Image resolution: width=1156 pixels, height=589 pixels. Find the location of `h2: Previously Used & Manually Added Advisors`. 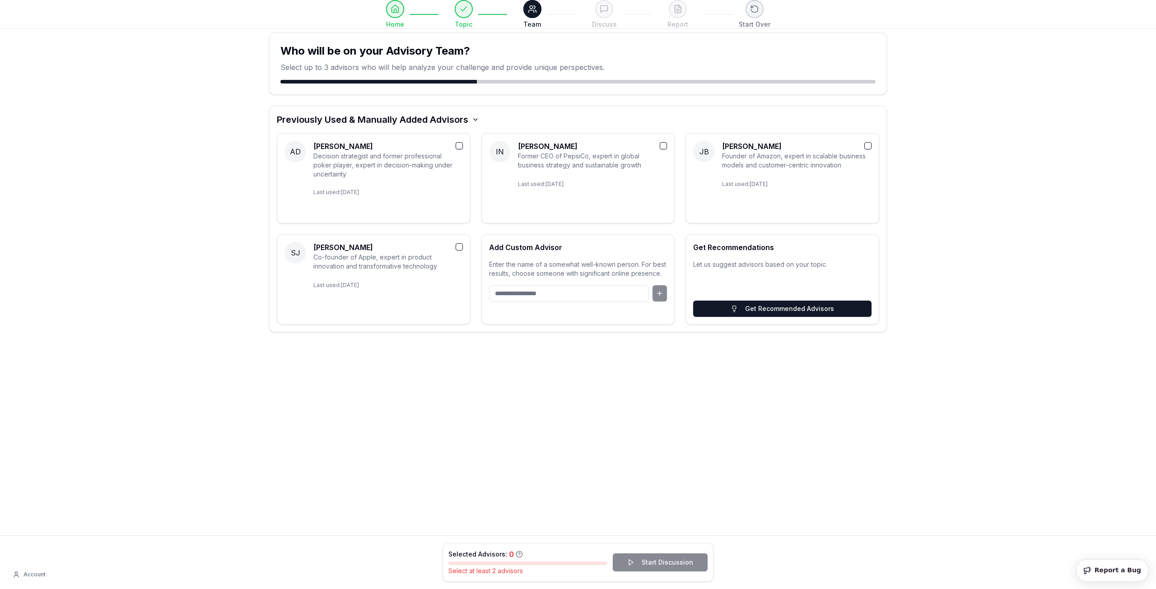

h2: Previously Used & Manually Added Advisors is located at coordinates (373, 120).